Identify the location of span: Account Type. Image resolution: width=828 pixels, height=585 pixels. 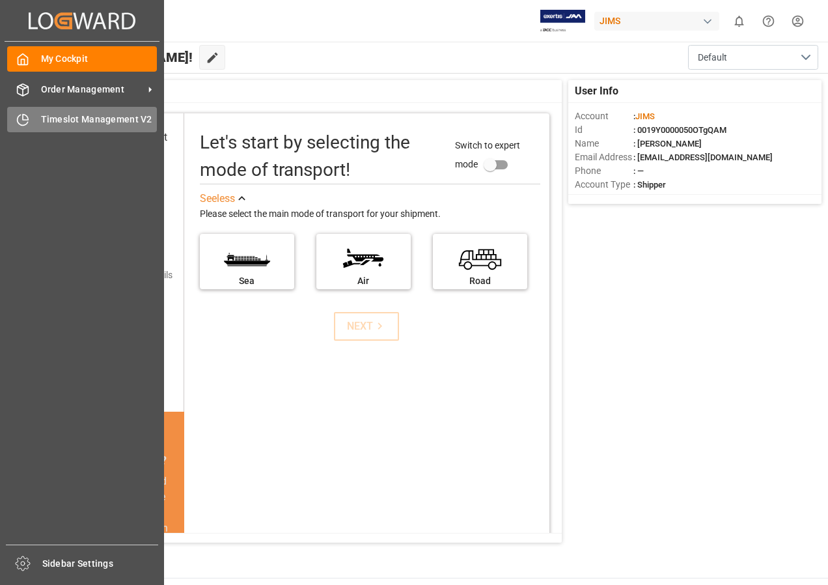
(604, 184).